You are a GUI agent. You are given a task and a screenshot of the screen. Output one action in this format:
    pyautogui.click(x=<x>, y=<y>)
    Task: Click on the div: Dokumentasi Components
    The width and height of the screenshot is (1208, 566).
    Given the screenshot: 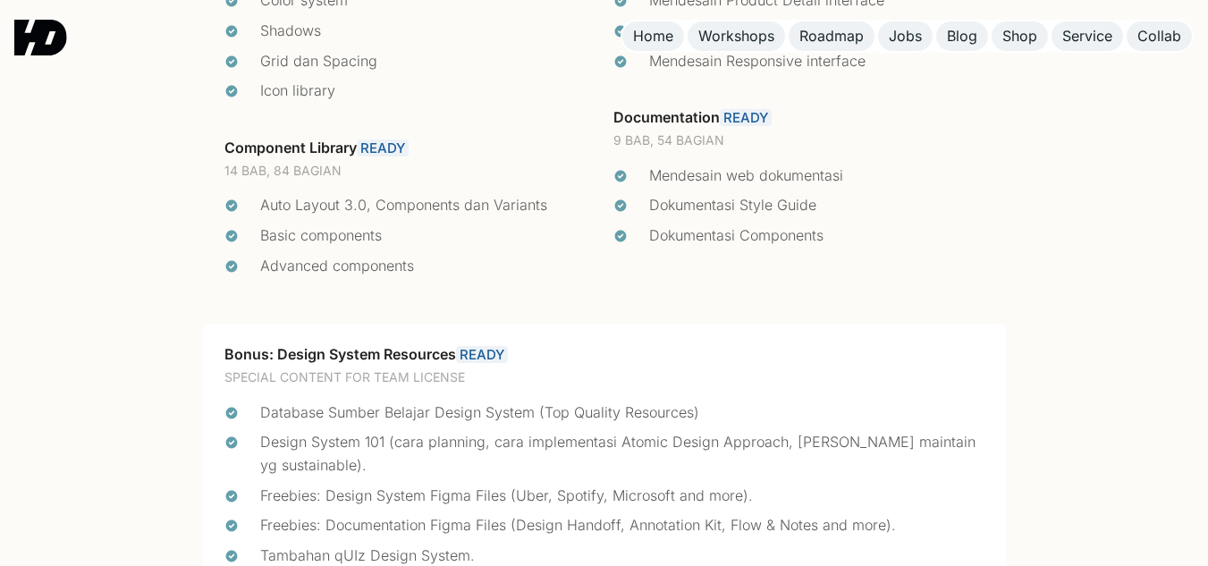 What is the action you would take?
    pyautogui.click(x=816, y=236)
    